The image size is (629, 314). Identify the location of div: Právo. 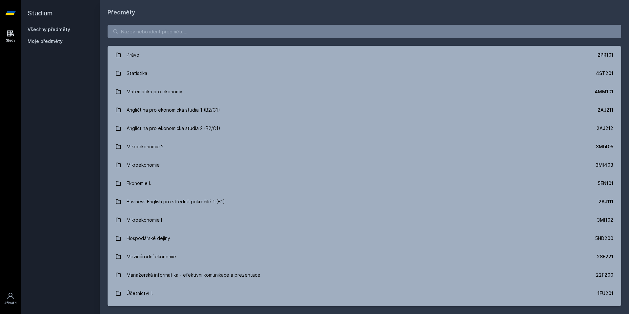
(133, 55).